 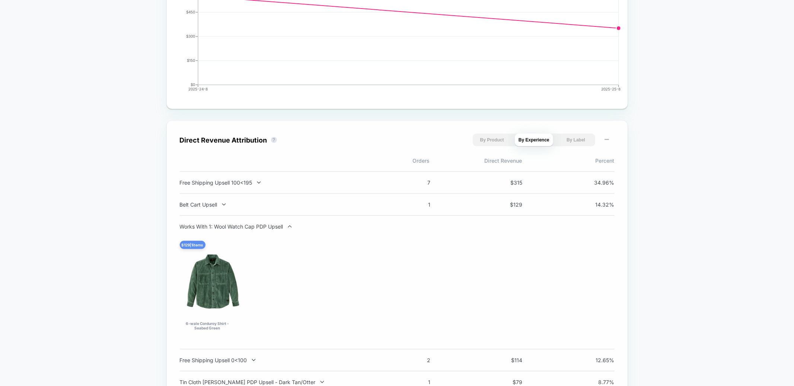 I want to click on span: $ 129, so click(x=506, y=204).